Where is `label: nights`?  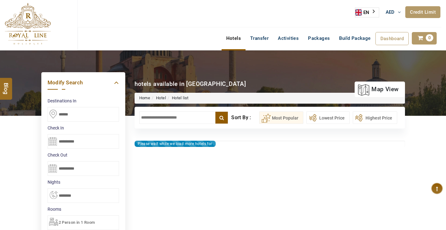 label: nights is located at coordinates (83, 182).